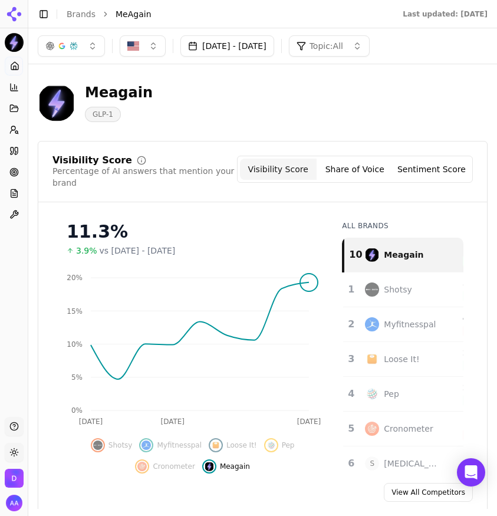 The height and width of the screenshot is (516, 497). I want to click on span: GLP-1, so click(103, 114).